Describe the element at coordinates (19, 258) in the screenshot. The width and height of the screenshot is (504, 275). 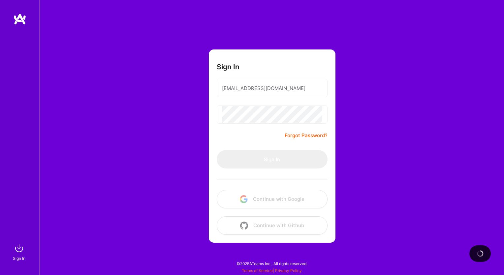
I see `div: Sign In` at that location.